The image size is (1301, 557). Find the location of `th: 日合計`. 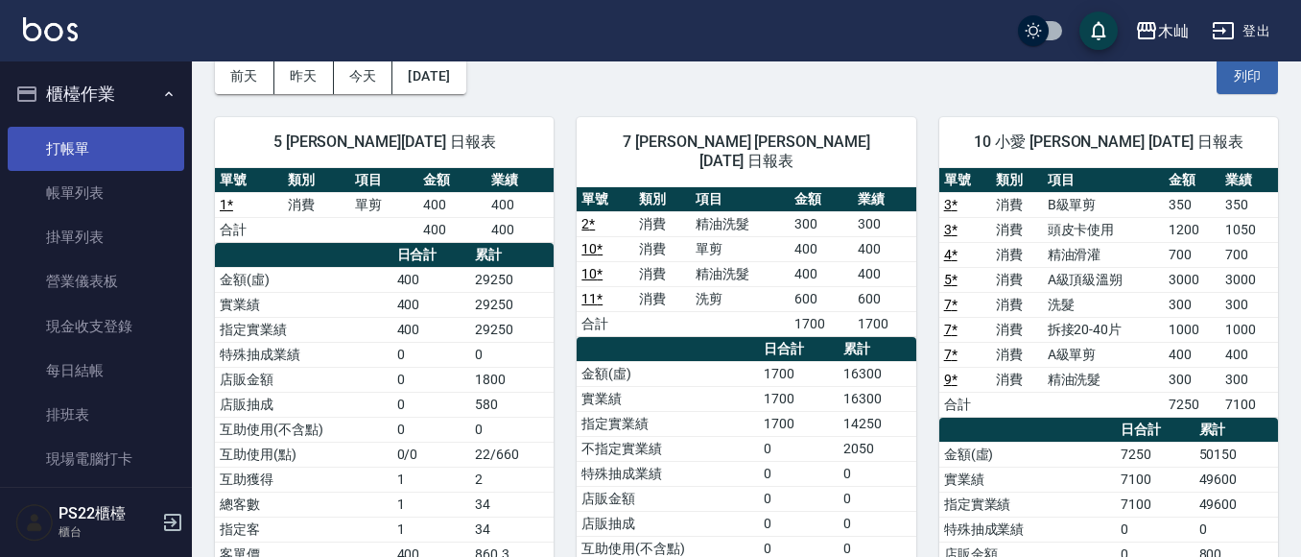

th: 日合計 is located at coordinates (799, 349).